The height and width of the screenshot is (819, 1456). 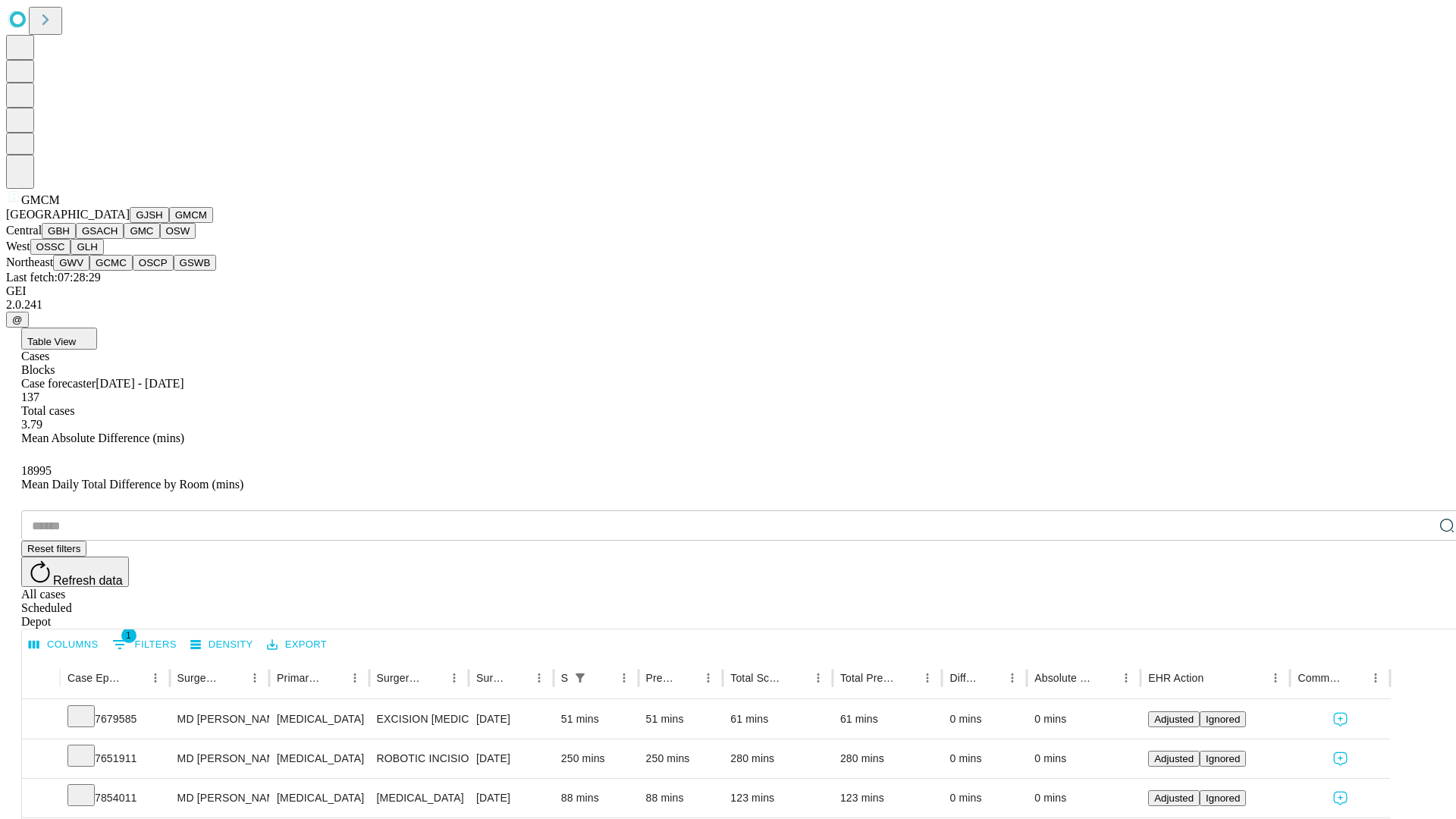 I want to click on span: West, so click(x=18, y=246).